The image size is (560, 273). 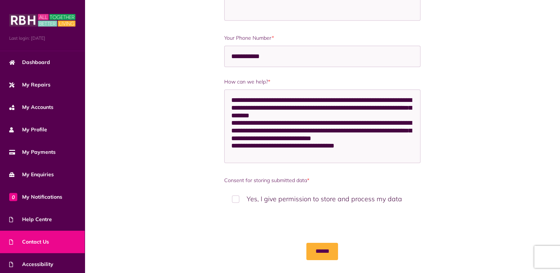 What do you see at coordinates (323, 38) in the screenshot?
I see `label: Your Phone Number` at bounding box center [323, 38].